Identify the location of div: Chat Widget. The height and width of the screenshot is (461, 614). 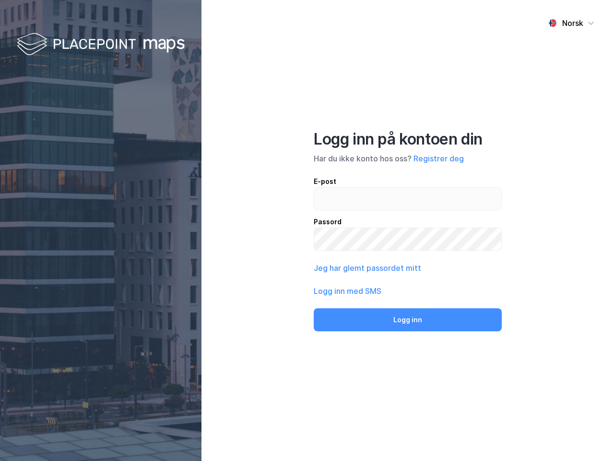
(590, 438).